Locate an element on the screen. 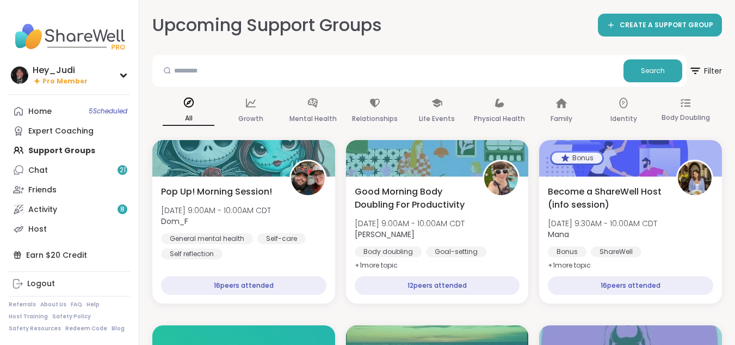 This screenshot has width=735, height=345. a: Host Training is located at coordinates (28, 316).